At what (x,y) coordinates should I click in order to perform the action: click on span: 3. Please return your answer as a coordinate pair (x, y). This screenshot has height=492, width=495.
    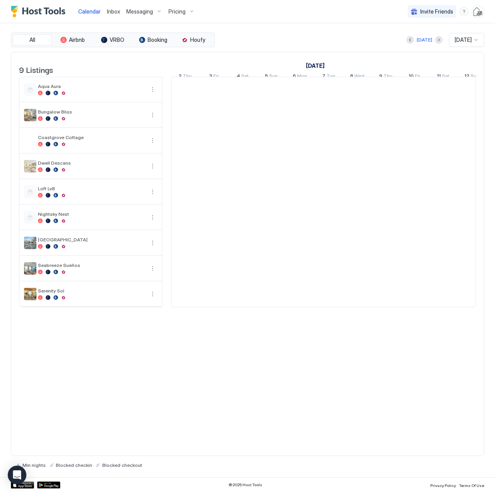
    Looking at the image, I should click on (211, 77).